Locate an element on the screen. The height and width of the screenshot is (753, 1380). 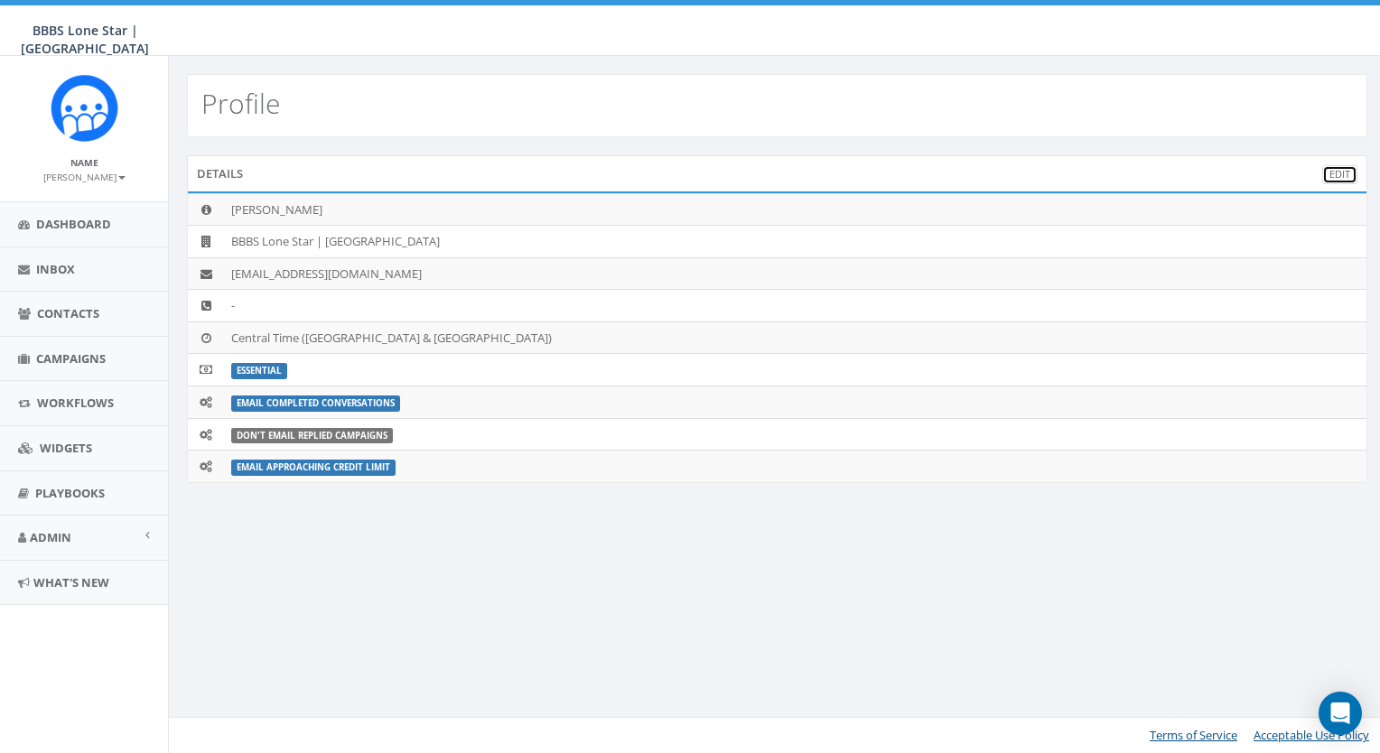
div: Open Intercom Messenger is located at coordinates (1340, 713).